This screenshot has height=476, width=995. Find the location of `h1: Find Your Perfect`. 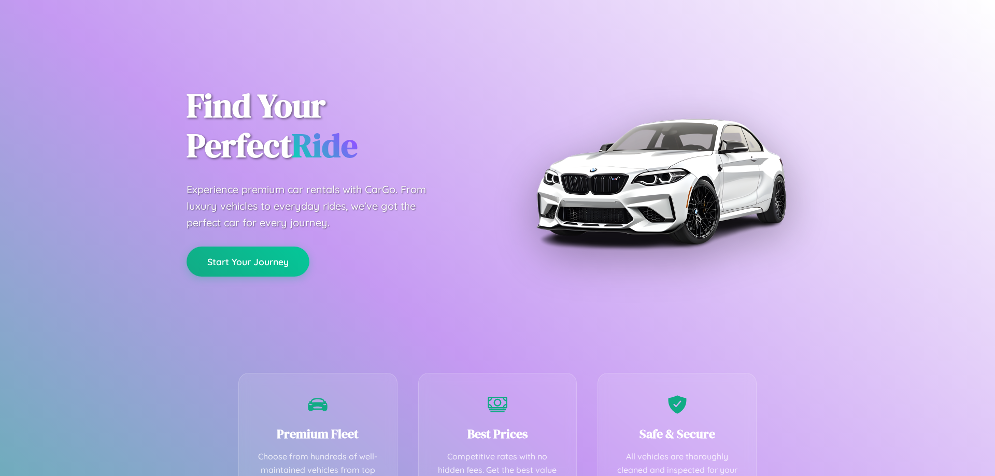

h1: Find Your Perfect is located at coordinates (334, 126).